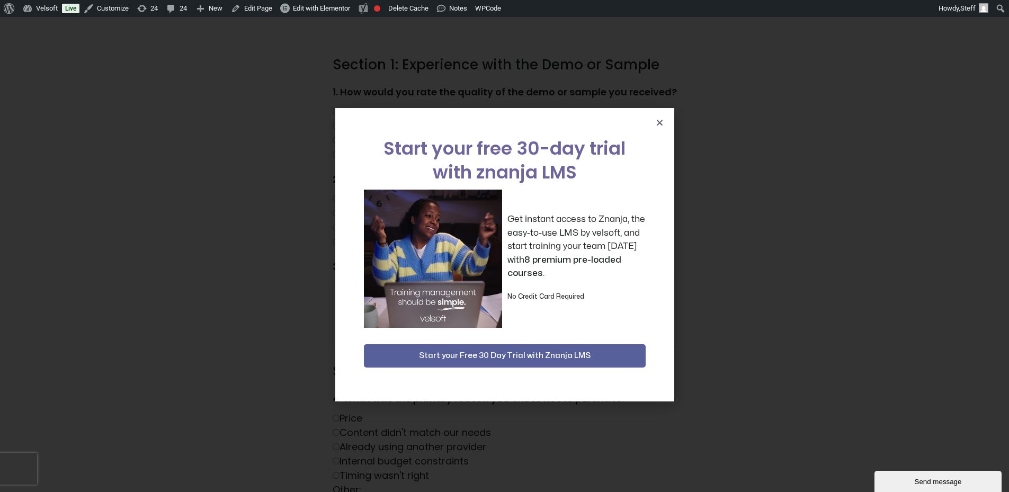  Describe the element at coordinates (64, 13) in the screenshot. I see `div: Send message` at that location.